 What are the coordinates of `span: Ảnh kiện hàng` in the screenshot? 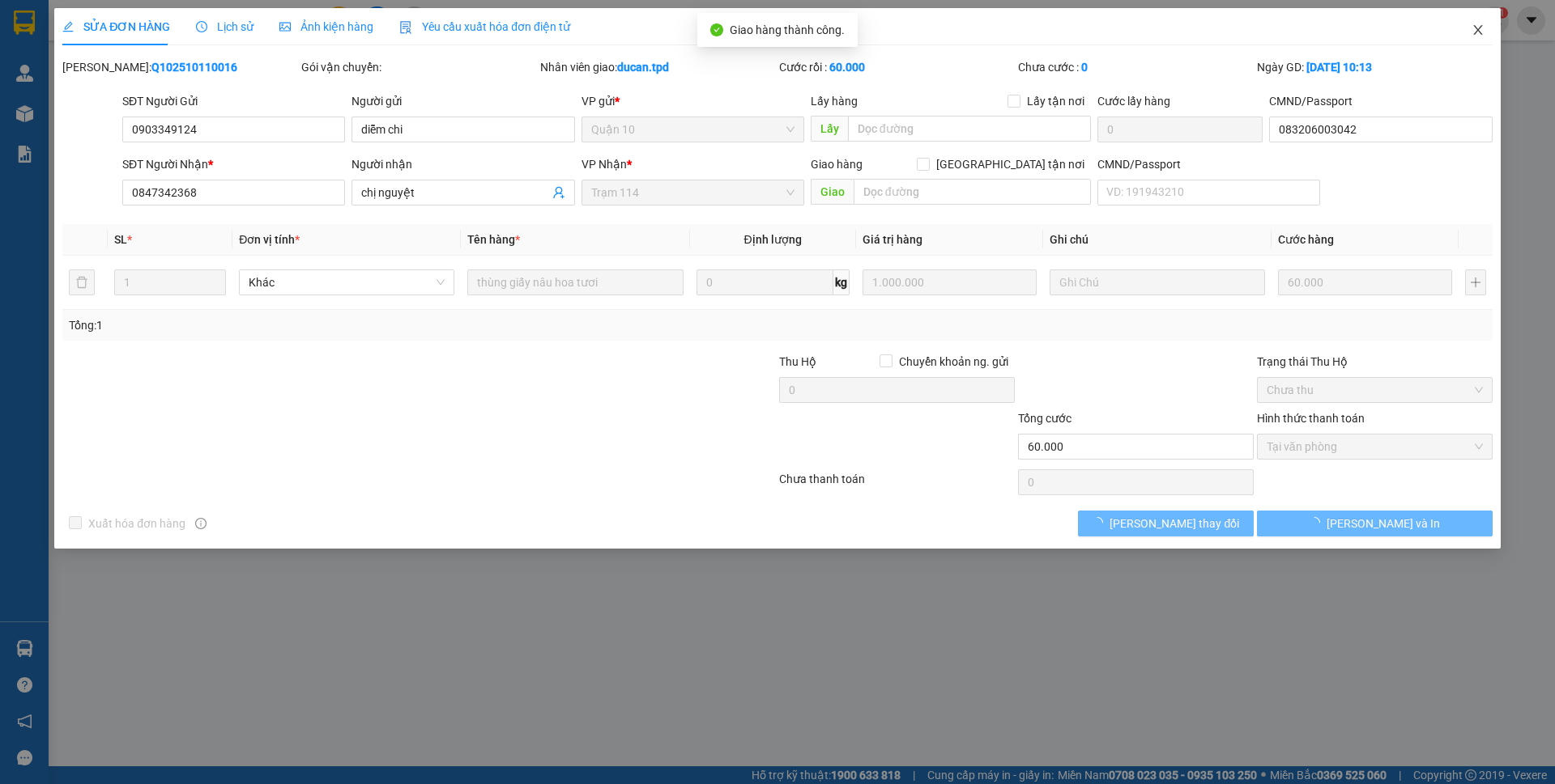 It's located at (326, 27).